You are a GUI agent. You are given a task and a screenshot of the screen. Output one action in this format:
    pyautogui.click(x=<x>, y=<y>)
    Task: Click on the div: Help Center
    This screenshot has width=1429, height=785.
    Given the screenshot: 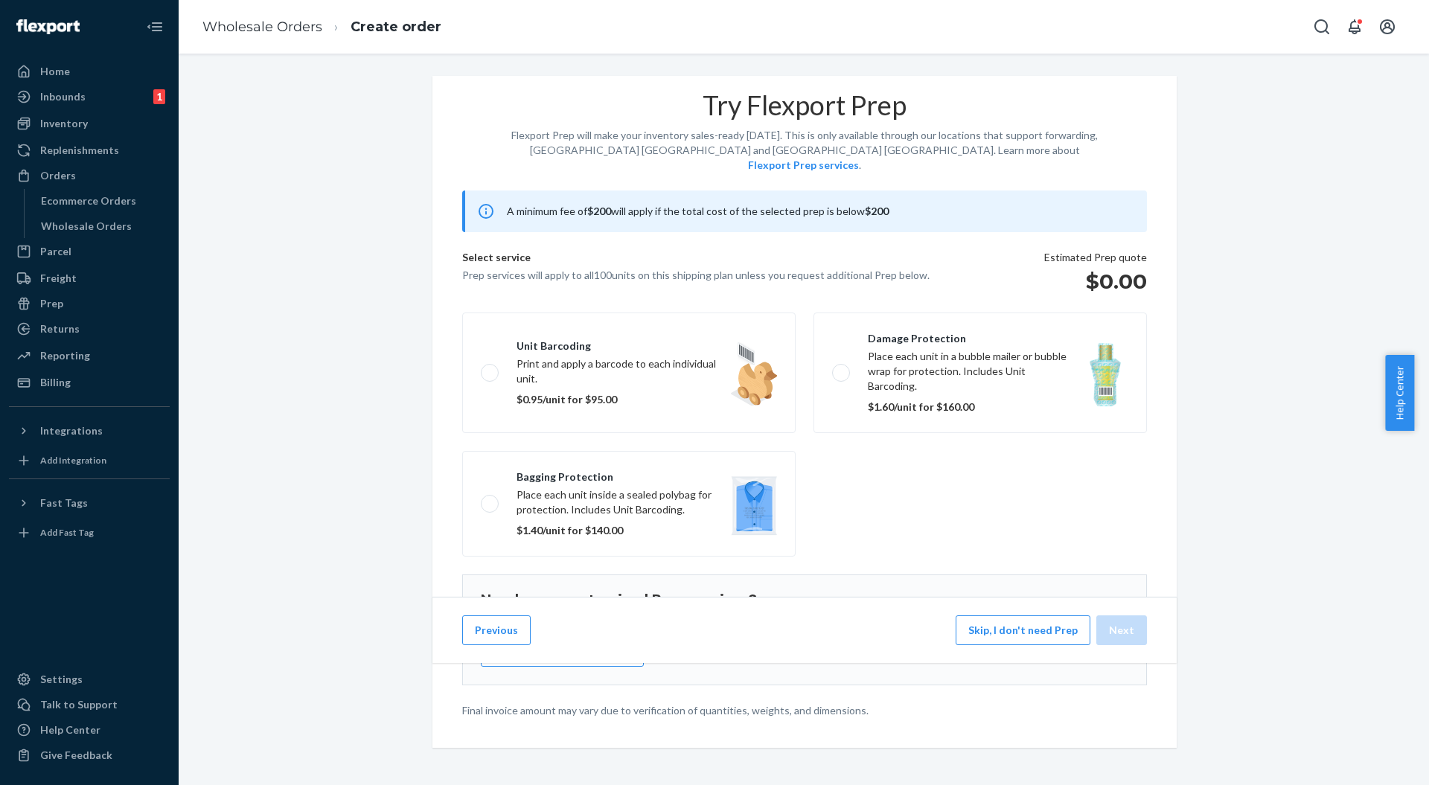 What is the action you would take?
    pyautogui.click(x=70, y=730)
    